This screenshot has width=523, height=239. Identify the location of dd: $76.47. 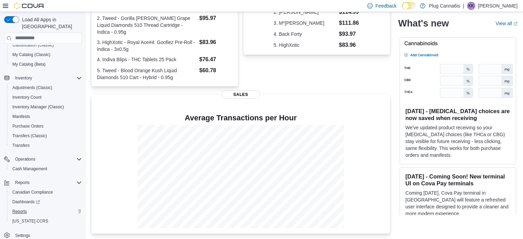
(216, 60).